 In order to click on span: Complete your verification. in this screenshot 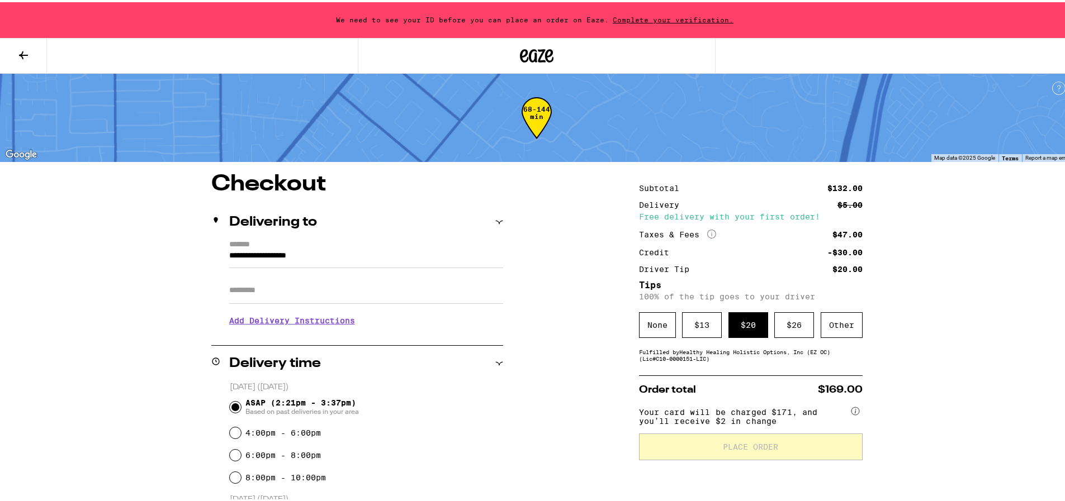, I will do `click(673, 17)`.